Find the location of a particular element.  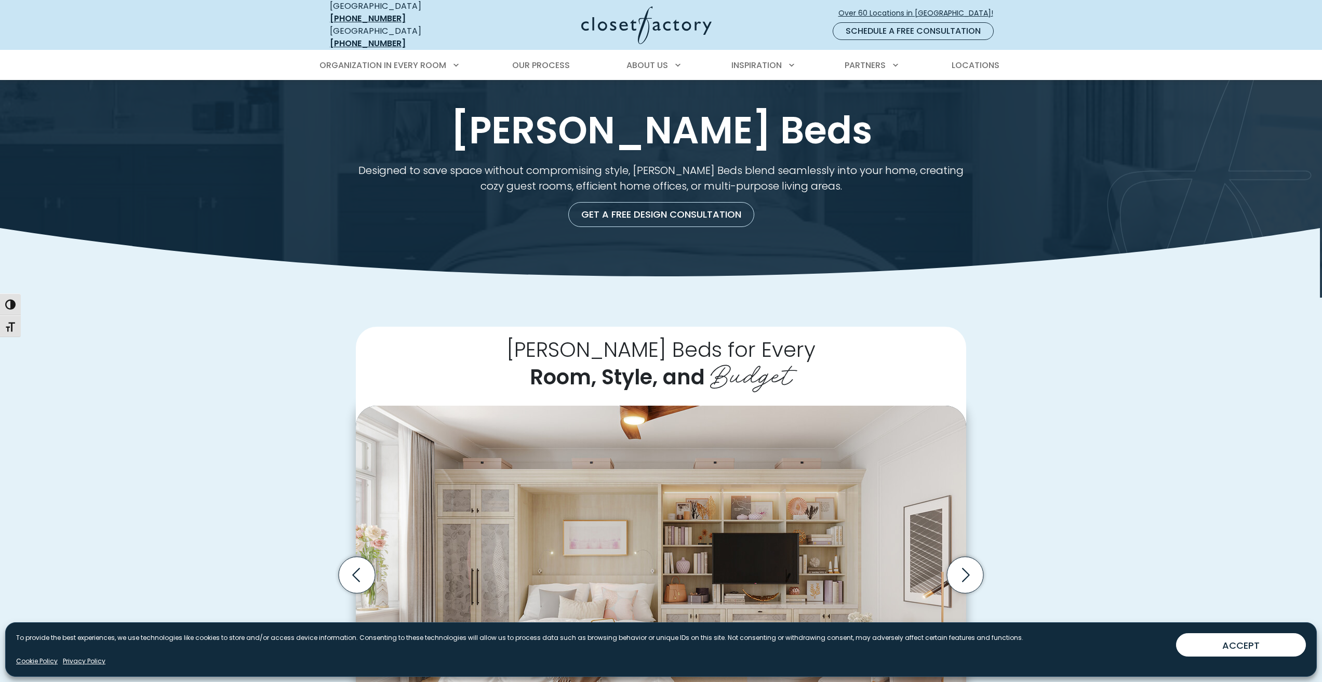

span: Budget is located at coordinates (751, 372).